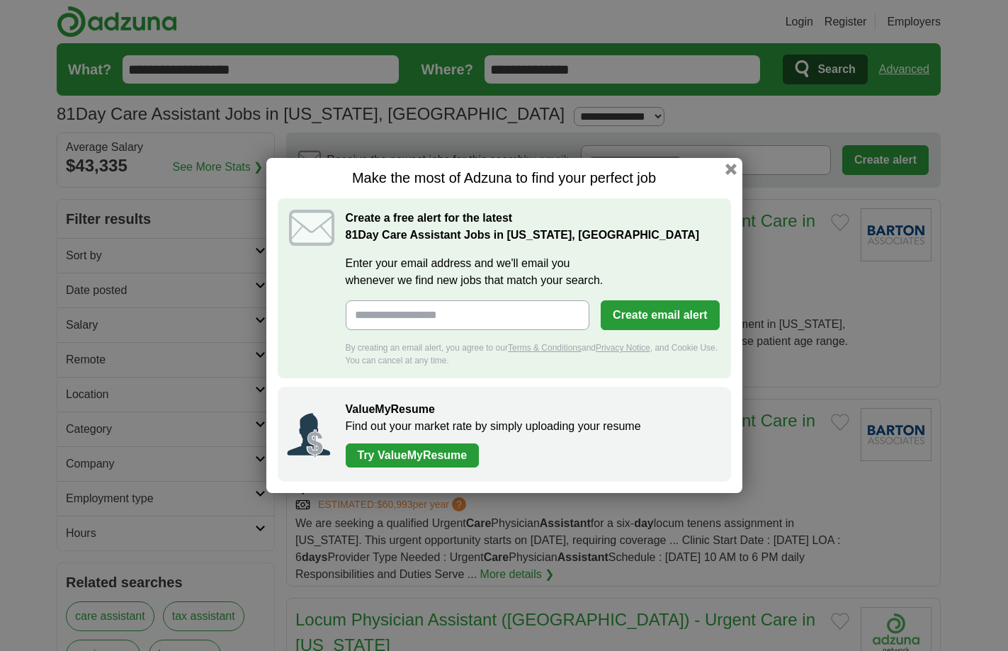  What do you see at coordinates (505, 178) in the screenshot?
I see `h1: Make the most of Adzuna to find your perfect job` at bounding box center [505, 178].